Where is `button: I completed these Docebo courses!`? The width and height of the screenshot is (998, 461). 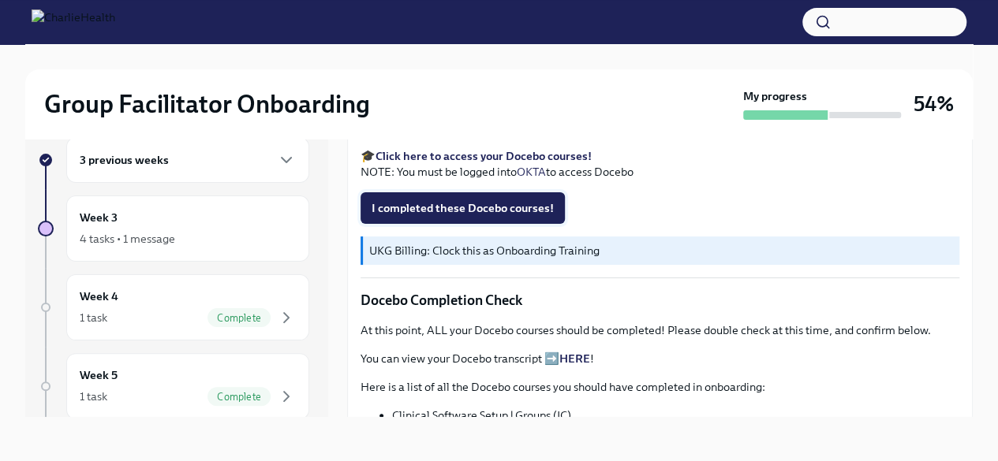 button: I completed these Docebo courses! is located at coordinates (462, 208).